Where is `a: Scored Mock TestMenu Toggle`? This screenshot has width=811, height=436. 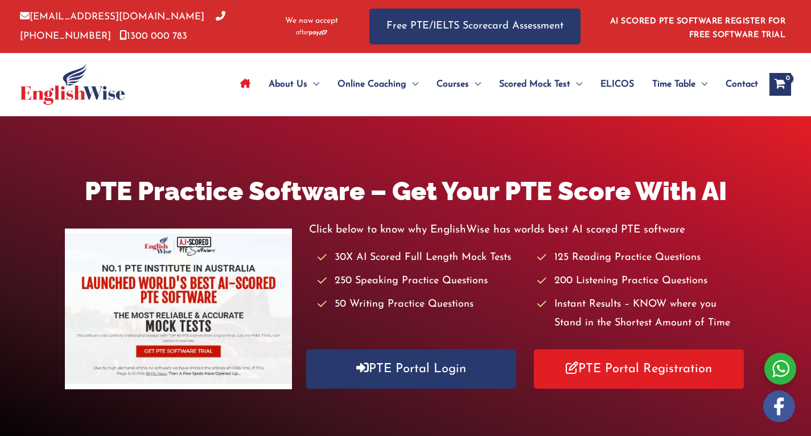
a: Scored Mock TestMenu Toggle is located at coordinates (541, 84).